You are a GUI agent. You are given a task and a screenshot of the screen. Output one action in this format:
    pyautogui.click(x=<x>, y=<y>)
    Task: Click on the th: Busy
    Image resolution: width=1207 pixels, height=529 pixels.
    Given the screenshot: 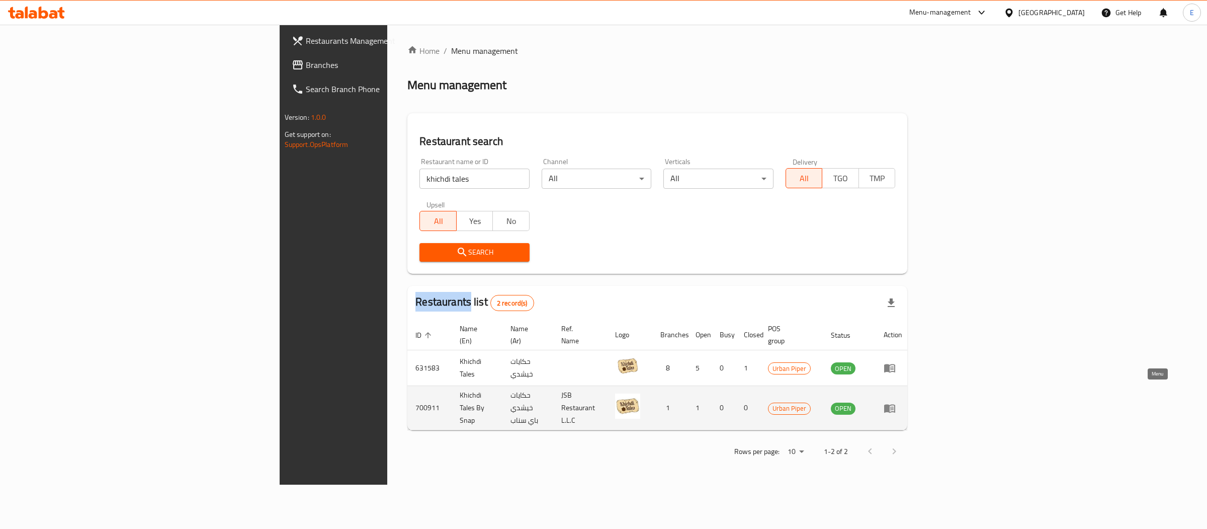 What is the action you would take?
    pyautogui.click(x=724, y=335)
    